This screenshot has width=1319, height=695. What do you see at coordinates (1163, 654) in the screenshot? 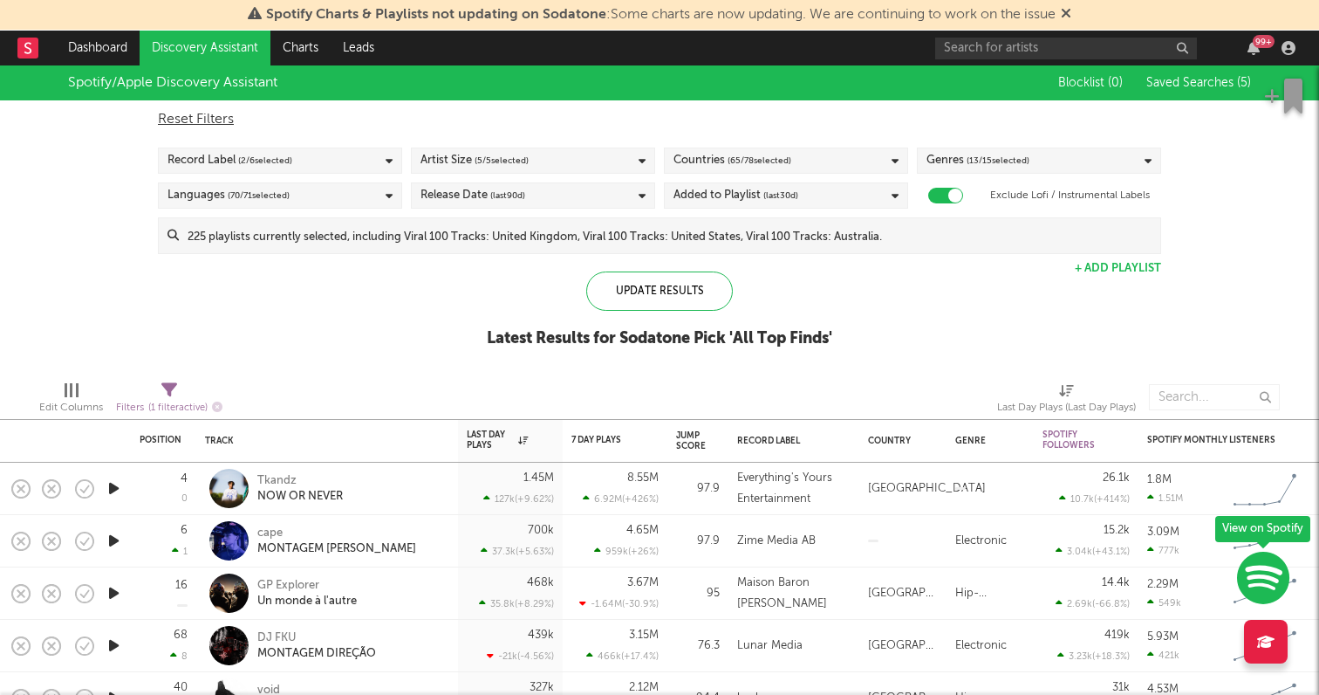
I see `div: 421k` at bounding box center [1163, 654].